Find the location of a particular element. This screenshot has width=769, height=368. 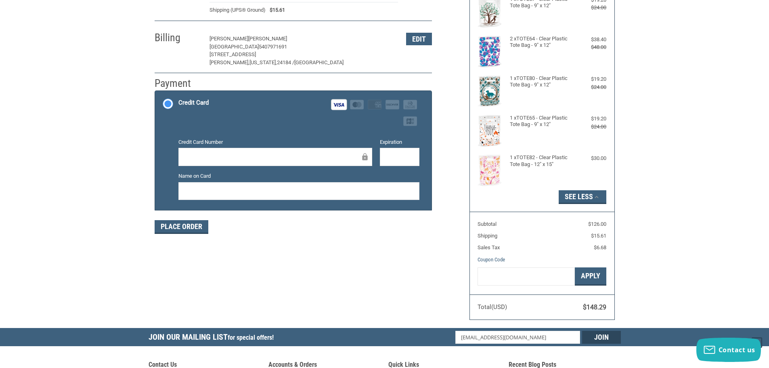

label: Expiration is located at coordinates (400, 142).